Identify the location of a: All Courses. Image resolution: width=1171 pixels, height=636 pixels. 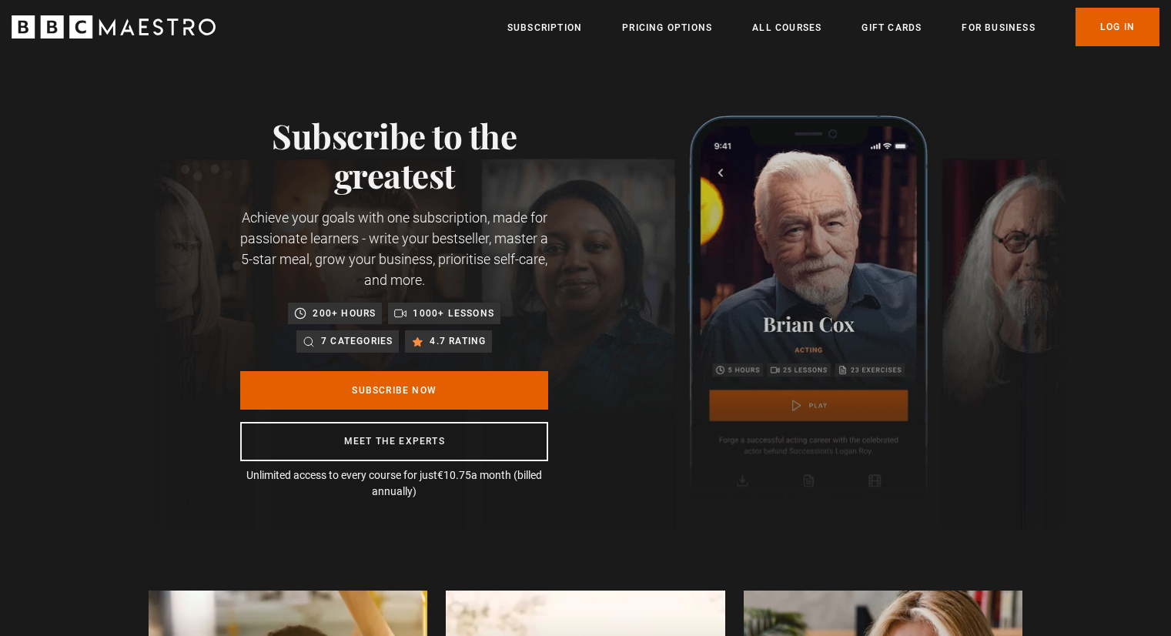
(787, 28).